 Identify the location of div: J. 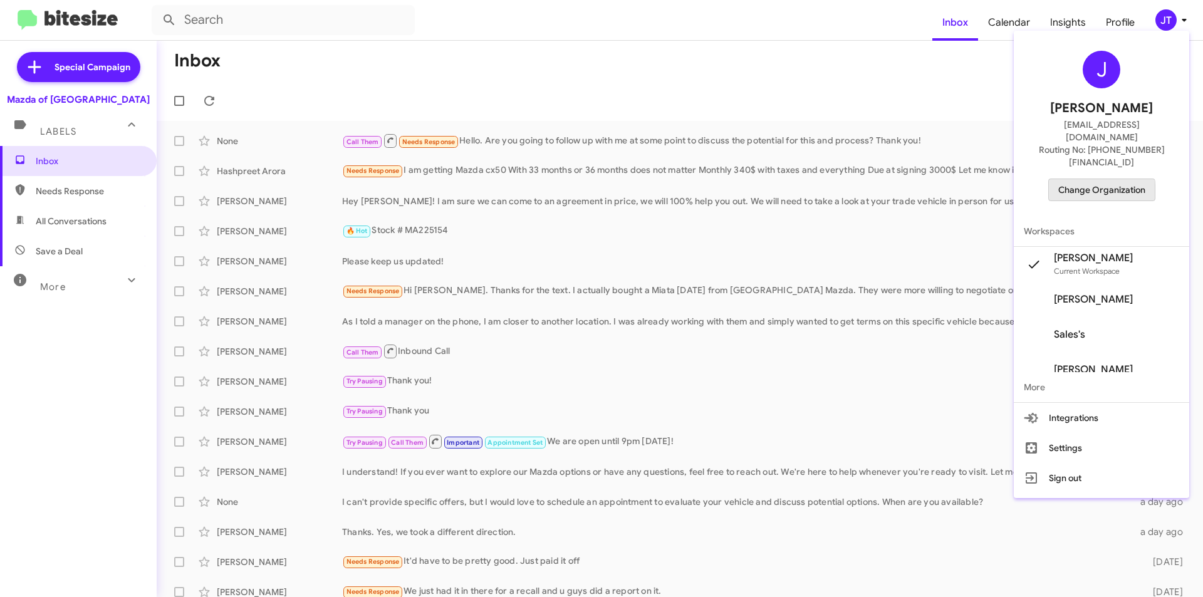
(1101, 70).